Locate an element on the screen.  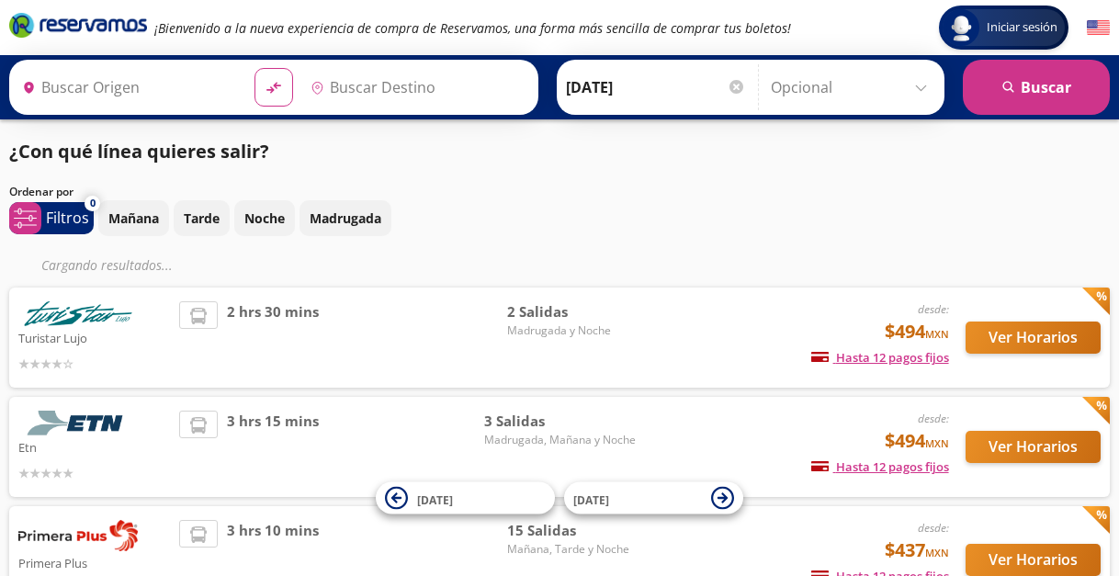
button: Noche is located at coordinates (265, 218).